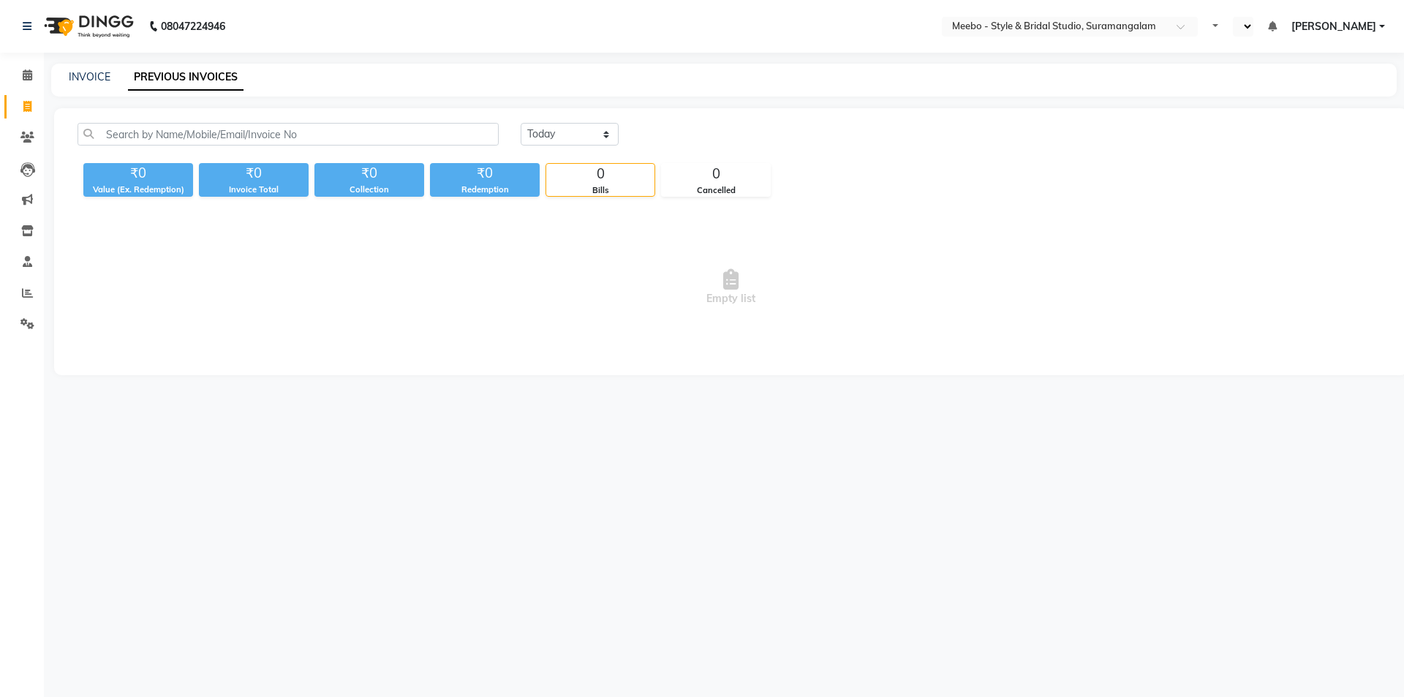 Image resolution: width=1404 pixels, height=697 pixels. I want to click on a: INVOICE, so click(89, 77).